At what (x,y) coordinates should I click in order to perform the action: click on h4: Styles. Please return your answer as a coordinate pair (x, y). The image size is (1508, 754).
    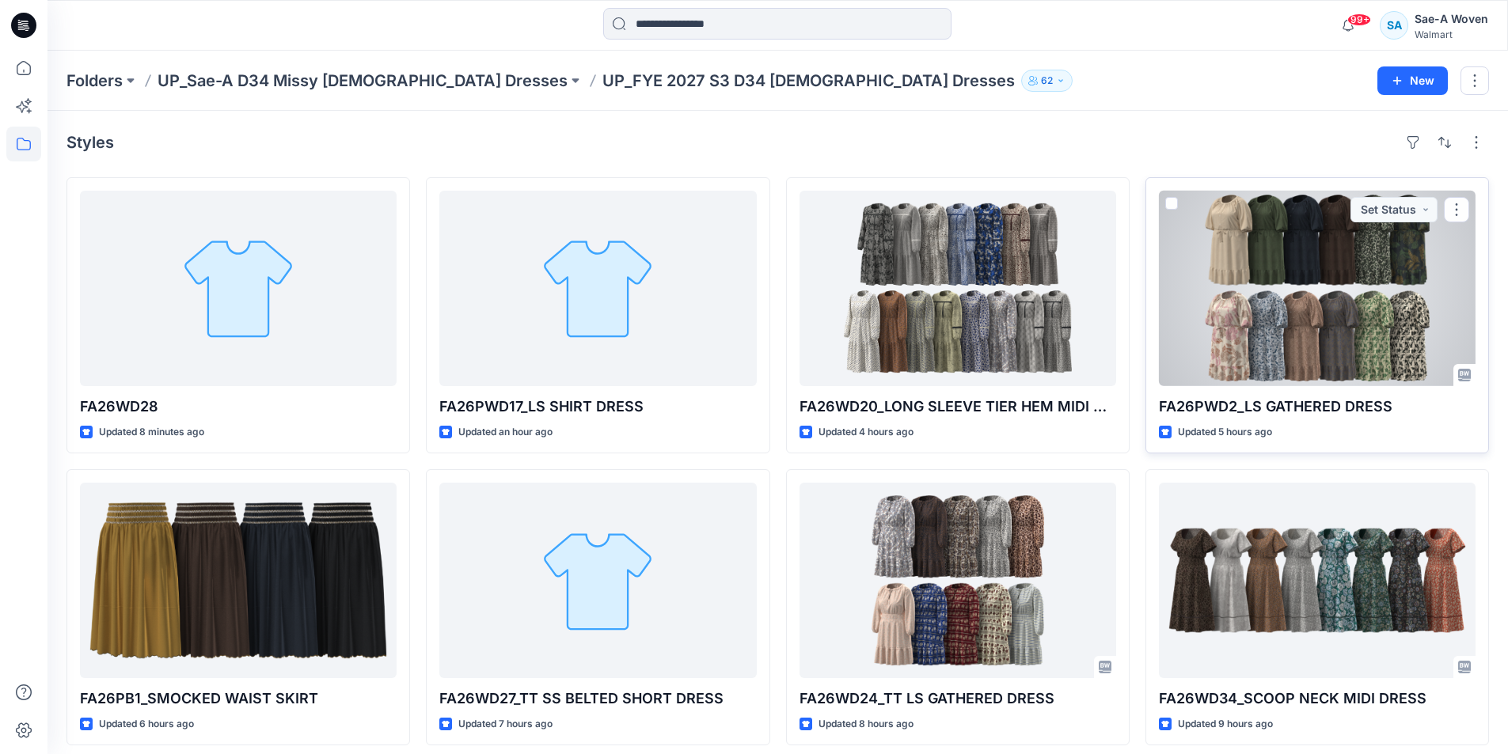
    Looking at the image, I should click on (90, 143).